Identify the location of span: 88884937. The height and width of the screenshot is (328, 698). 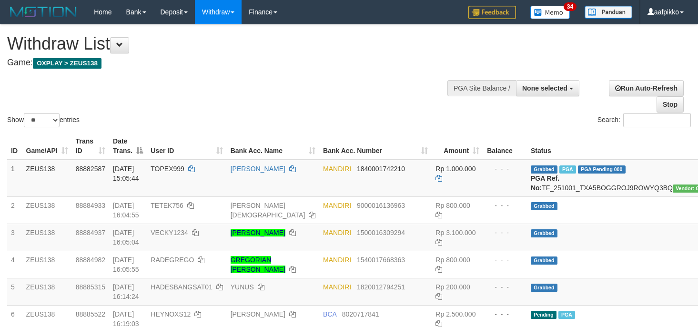
(91, 233).